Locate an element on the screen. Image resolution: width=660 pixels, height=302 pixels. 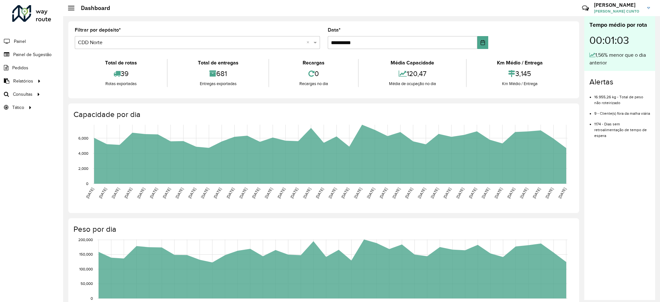
li: 1174 - Dias sem retroalimentação de tempo de espera is located at coordinates (622, 127).